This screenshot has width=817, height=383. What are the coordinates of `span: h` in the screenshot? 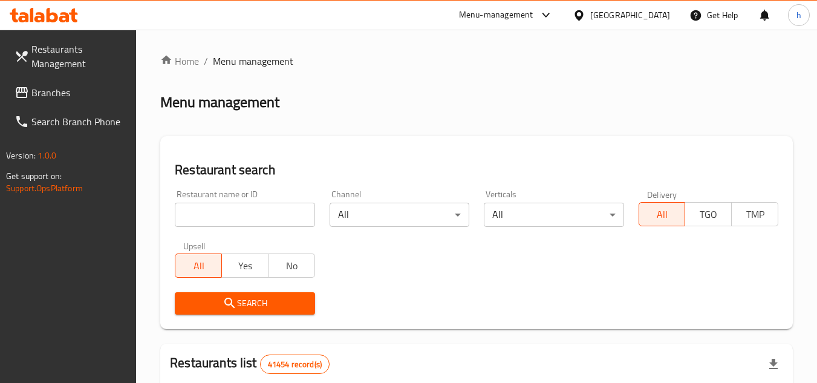 It's located at (799, 15).